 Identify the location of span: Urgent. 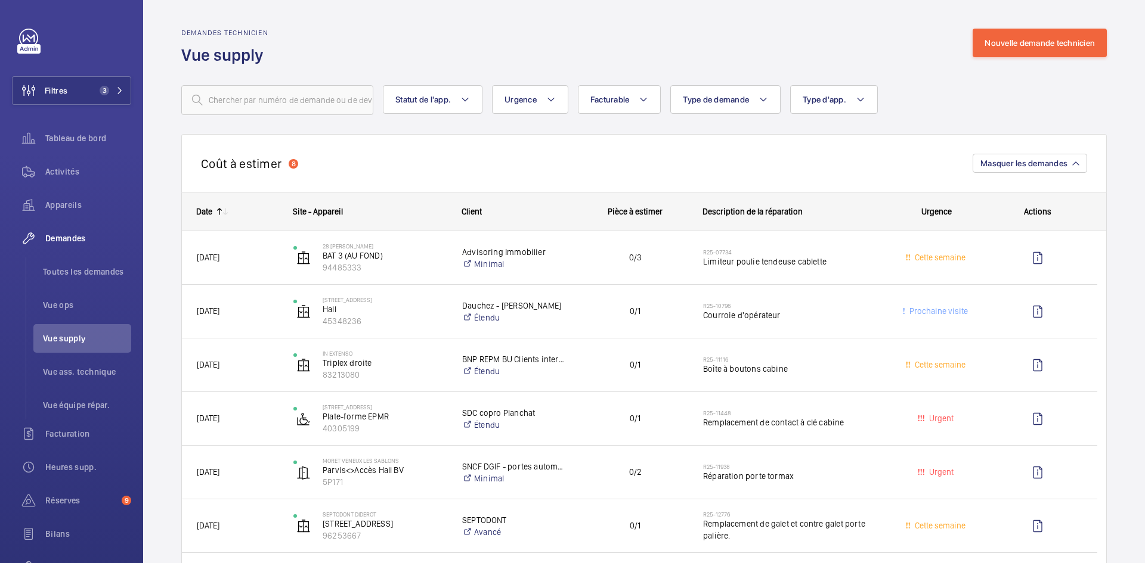
(940, 419).